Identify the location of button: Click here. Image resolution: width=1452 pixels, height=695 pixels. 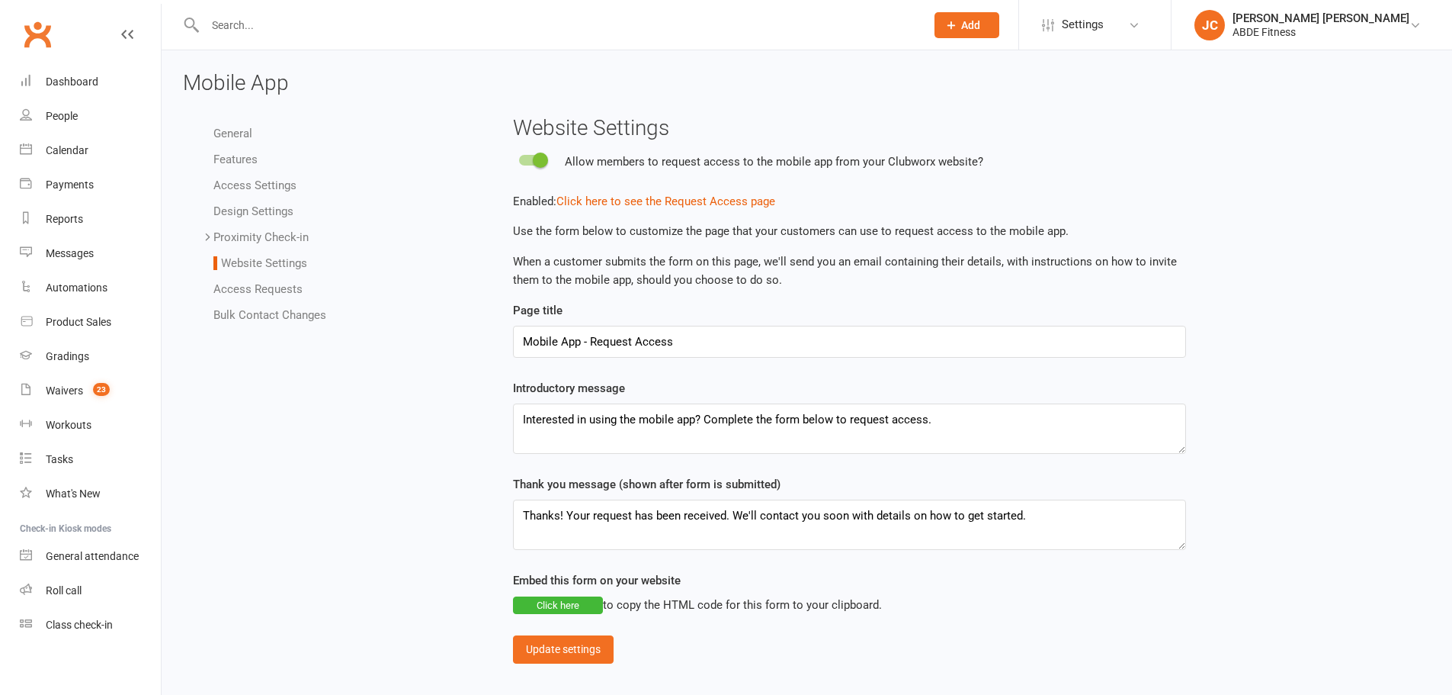
(558, 605).